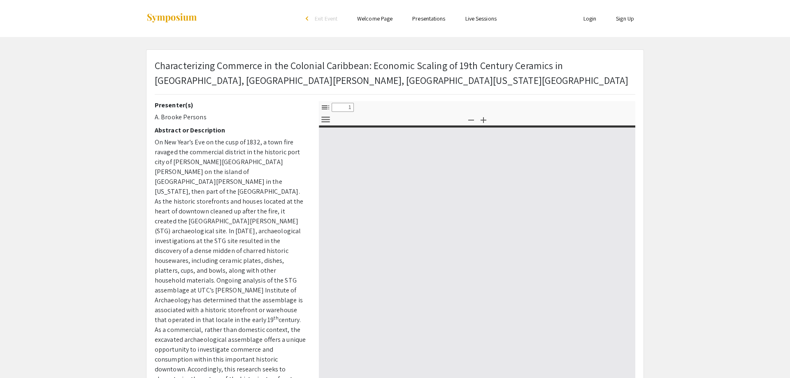 The width and height of the screenshot is (790, 378). I want to click on h2: Abstract or Description, so click(230, 130).